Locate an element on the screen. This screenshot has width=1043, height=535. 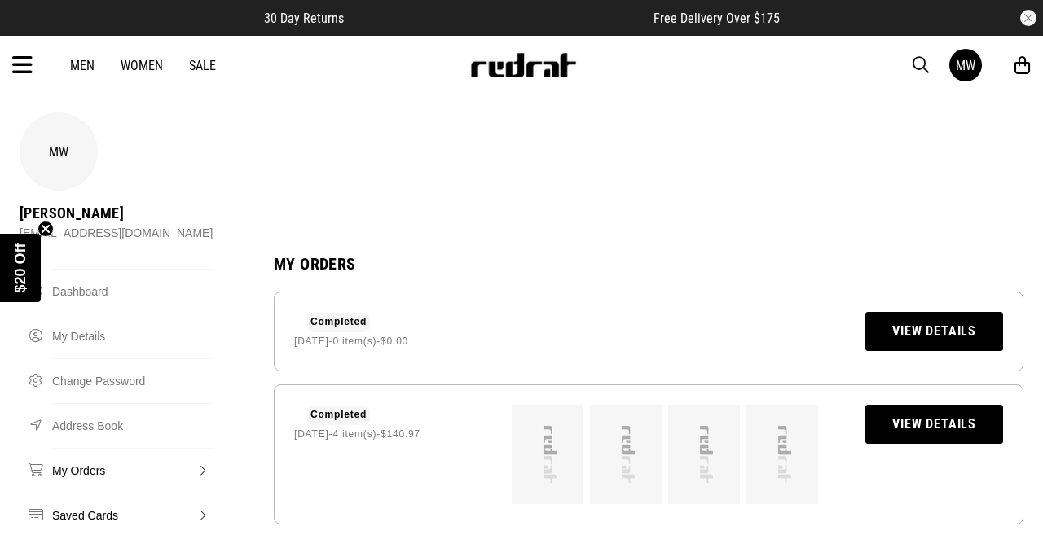
span: $140.97 is located at coordinates (400, 434).